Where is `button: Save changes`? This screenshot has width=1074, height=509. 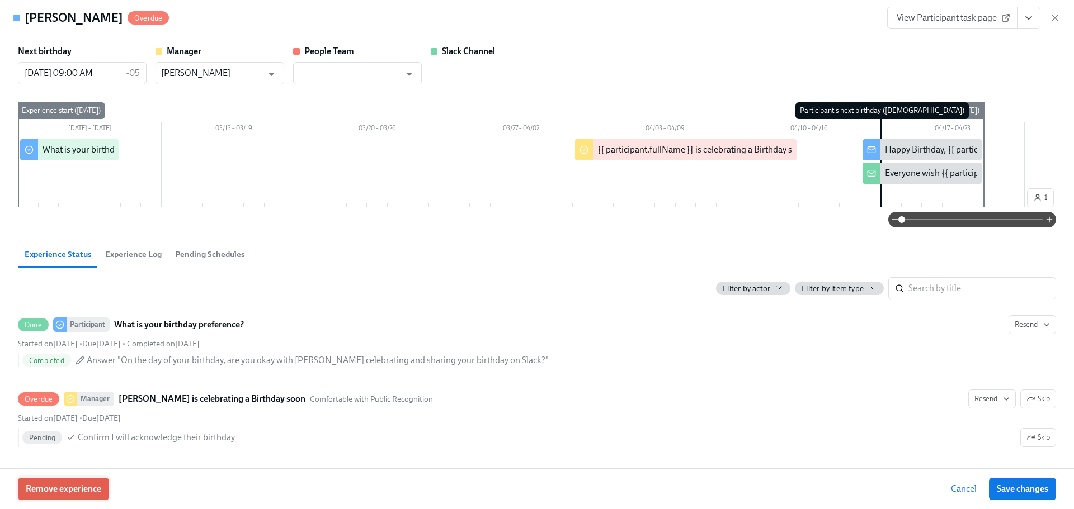
button: Save changes is located at coordinates (1022, 489).